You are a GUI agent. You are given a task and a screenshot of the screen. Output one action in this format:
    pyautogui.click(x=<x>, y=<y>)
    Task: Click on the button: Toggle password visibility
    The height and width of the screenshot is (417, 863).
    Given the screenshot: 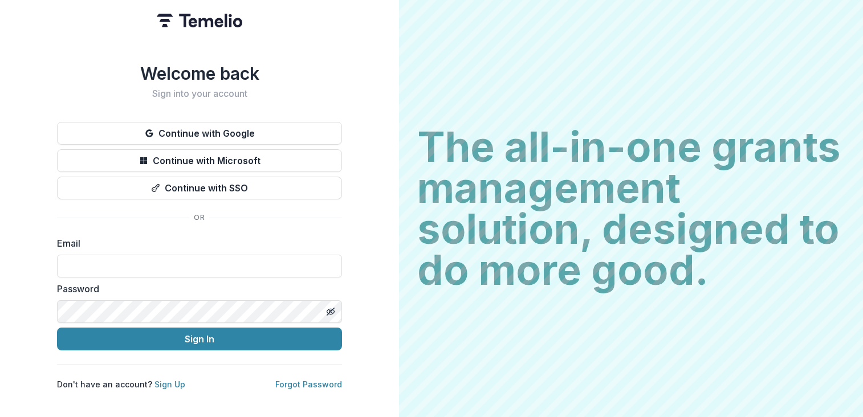 What is the action you would take?
    pyautogui.click(x=331, y=312)
    